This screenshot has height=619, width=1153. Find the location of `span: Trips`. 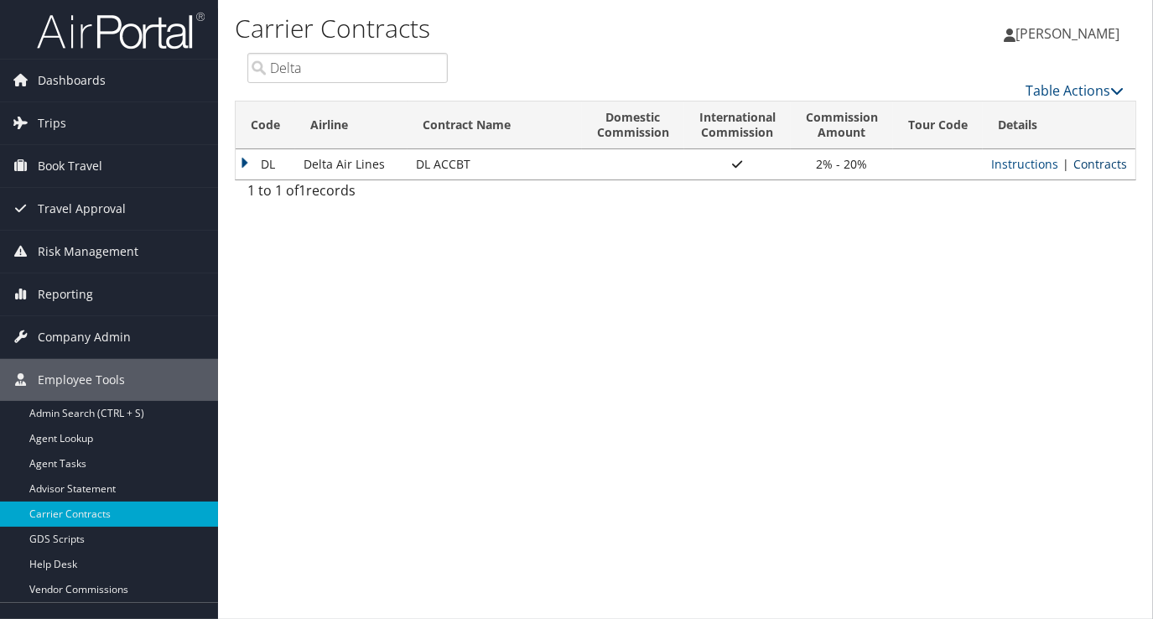

span: Trips is located at coordinates (52, 123).